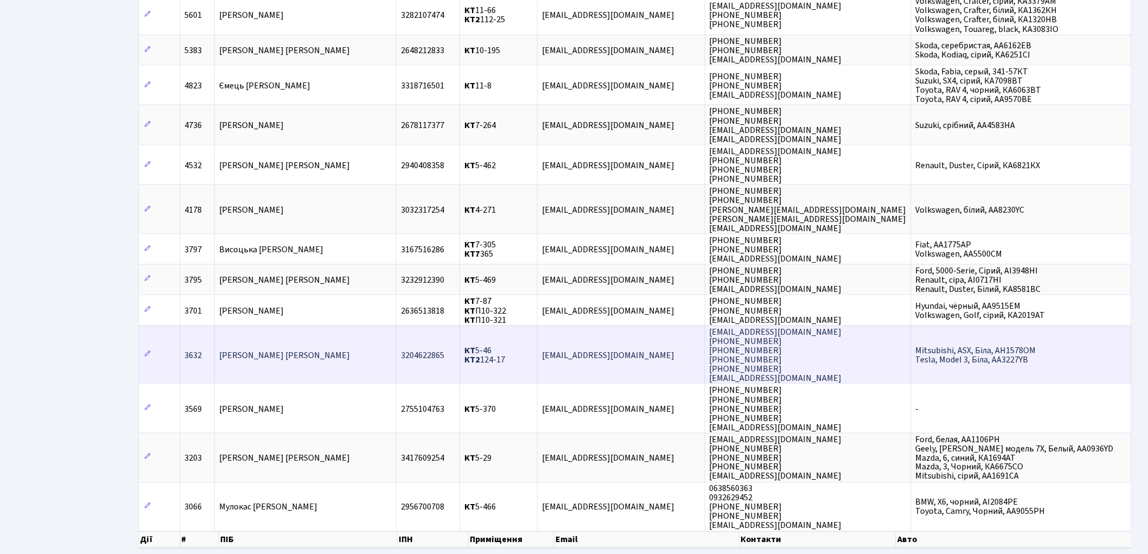 The image size is (1148, 554). I want to click on span: 2940408358, so click(422, 165).